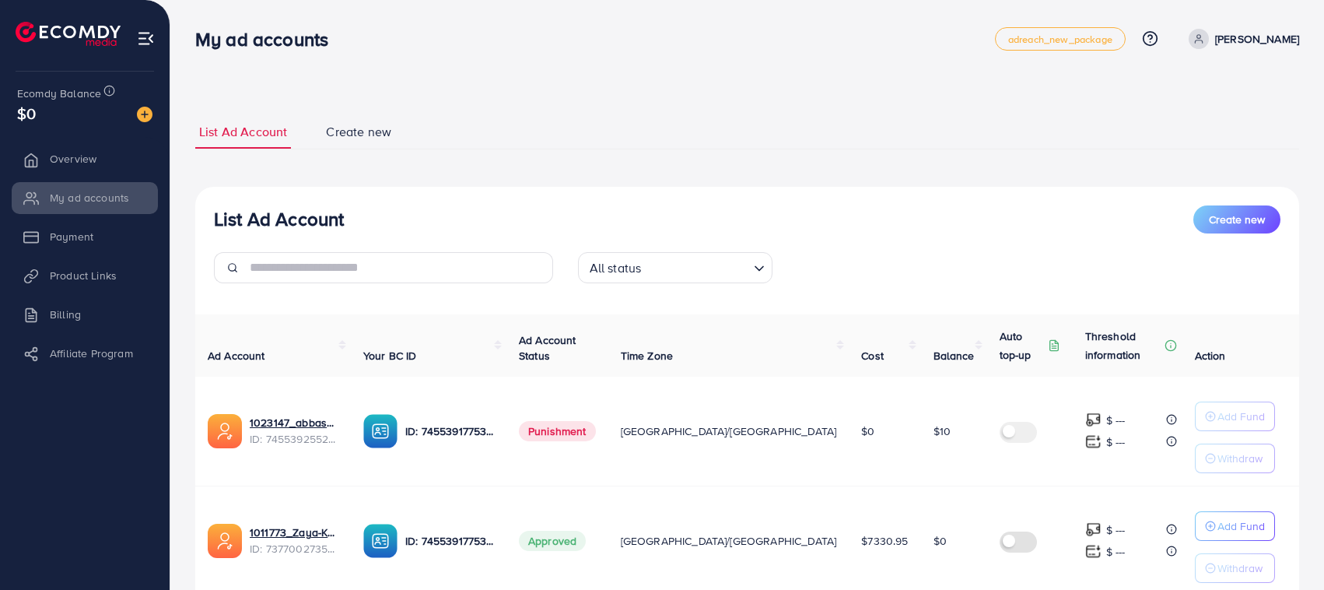 The height and width of the screenshot is (590, 1324). What do you see at coordinates (236, 355) in the screenshot?
I see `span: Ad Account` at bounding box center [236, 355].